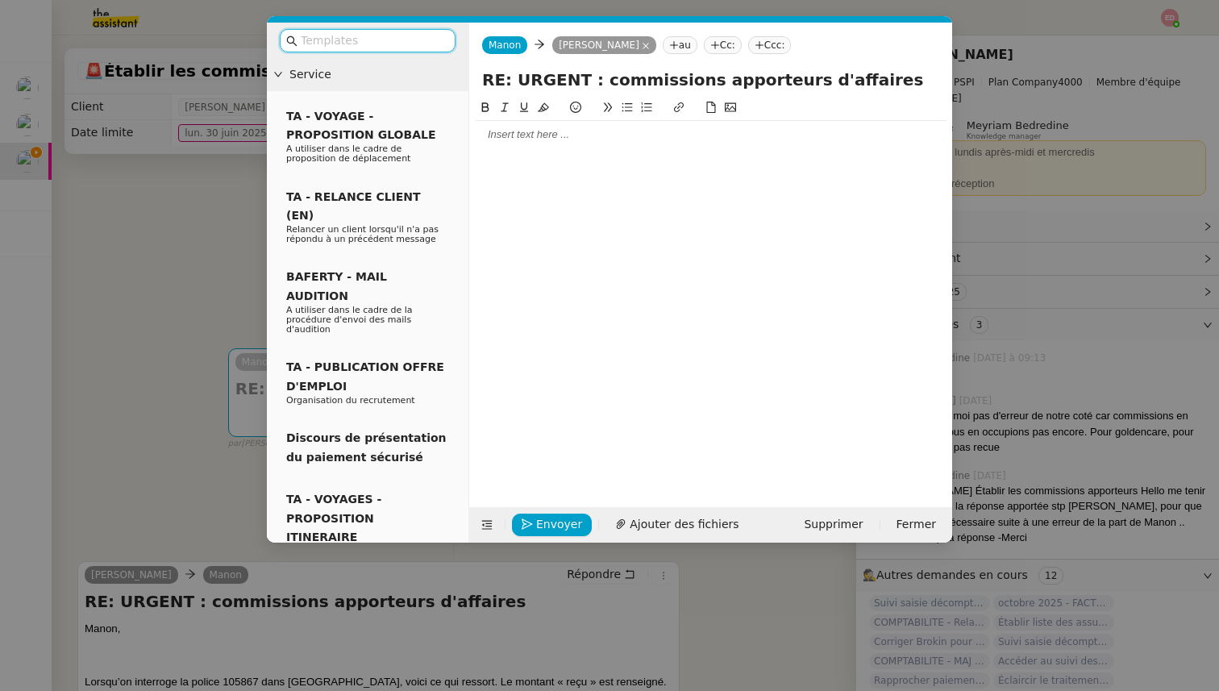 Image resolution: width=1219 pixels, height=691 pixels. Describe the element at coordinates (336, 285) in the screenshot. I see `span: BAFERTY - MAIL AUDITION` at that location.